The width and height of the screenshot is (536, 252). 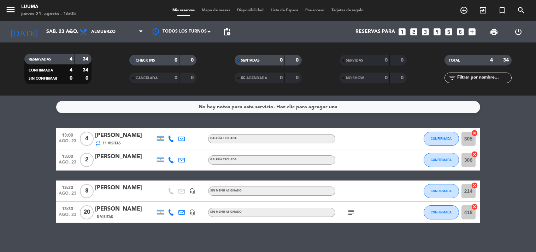 I want to click on span: pending_actions, so click(x=227, y=32).